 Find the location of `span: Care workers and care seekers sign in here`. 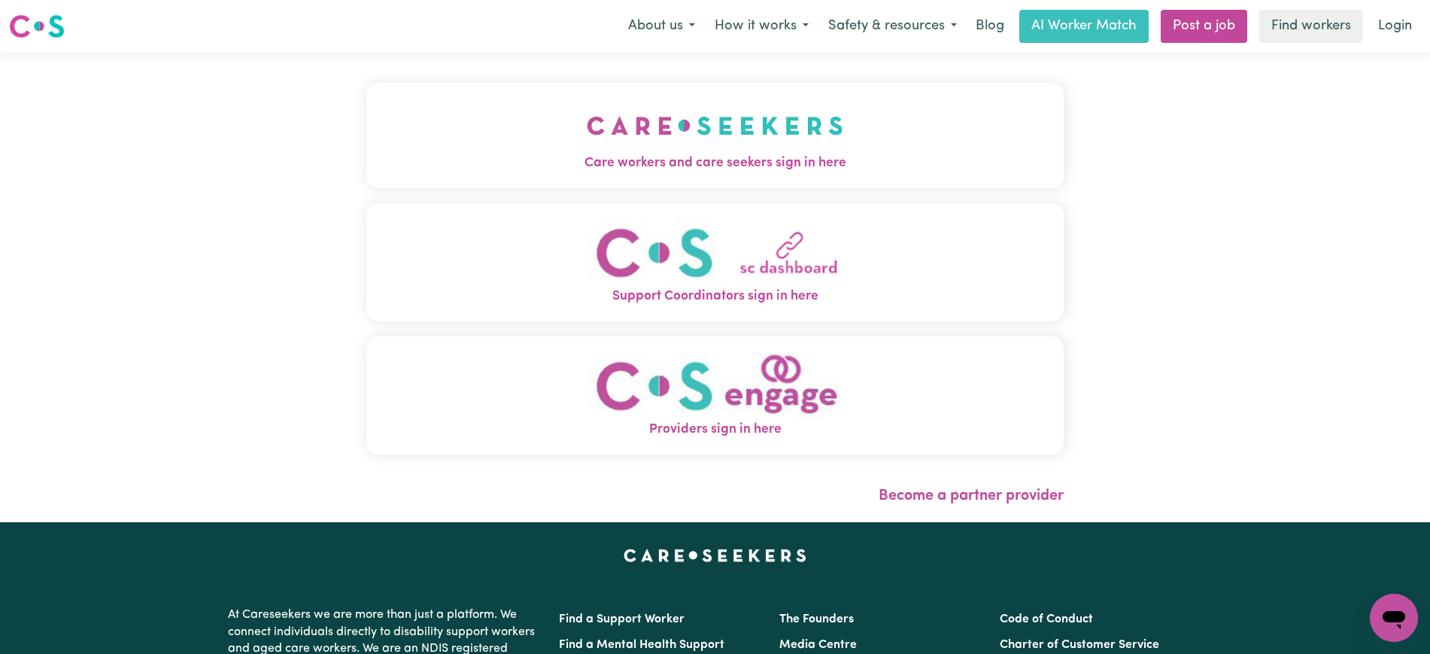

span: Care workers and care seekers sign in here is located at coordinates (715, 163).